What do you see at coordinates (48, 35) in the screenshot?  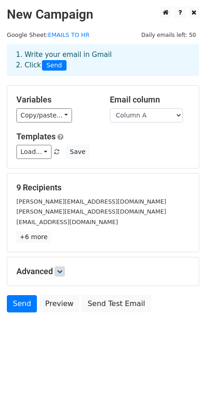 I see `small: Google Sheet:` at bounding box center [48, 35].